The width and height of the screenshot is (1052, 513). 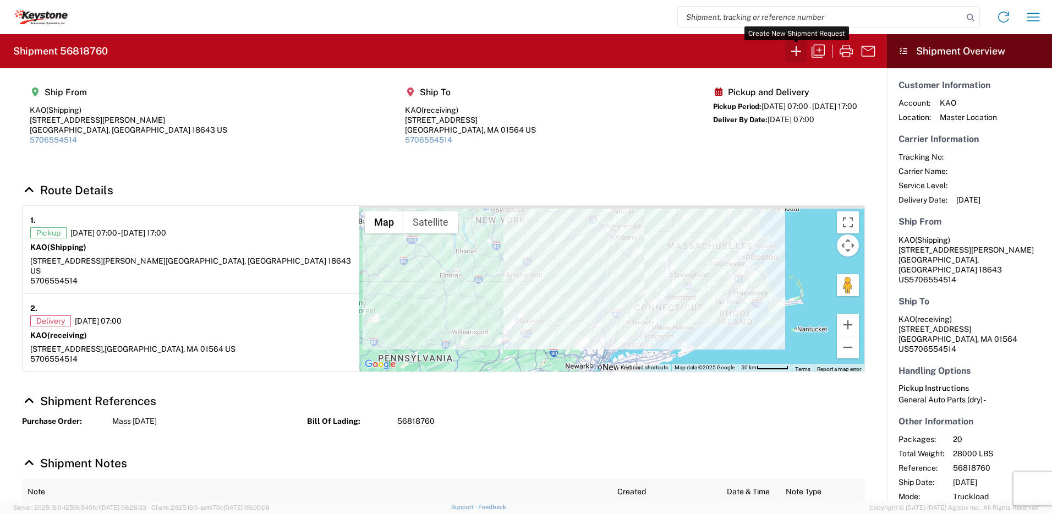 I want to click on span: Truckload, so click(x=1000, y=496).